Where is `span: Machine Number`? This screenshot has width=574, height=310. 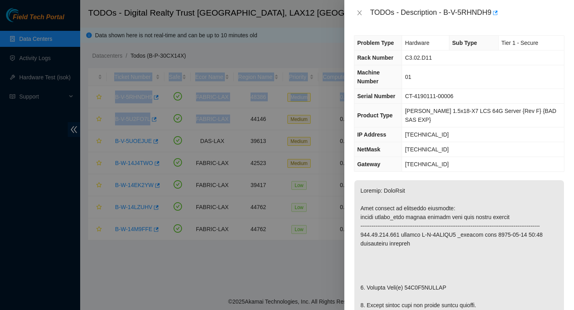 span: Machine Number is located at coordinates (368, 77).